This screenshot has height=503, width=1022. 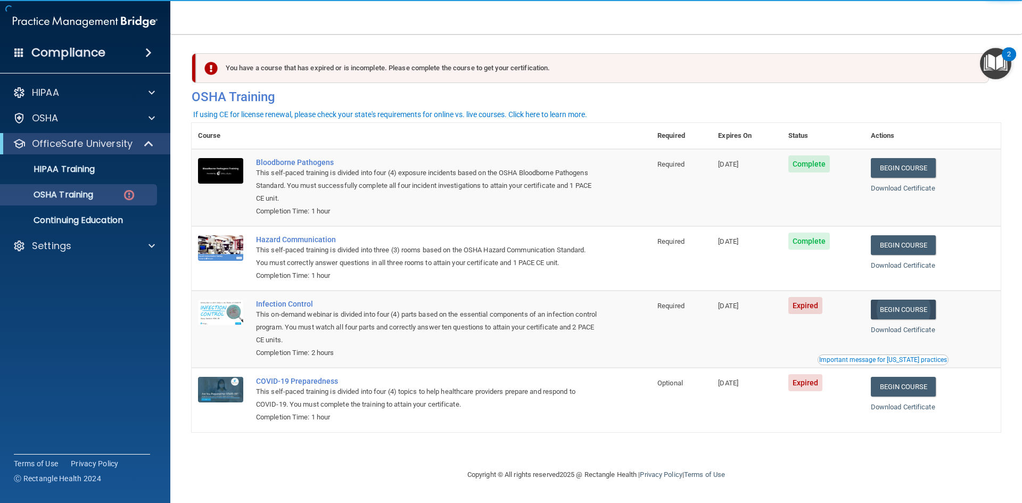 I want to click on h4: Compliance, so click(x=68, y=53).